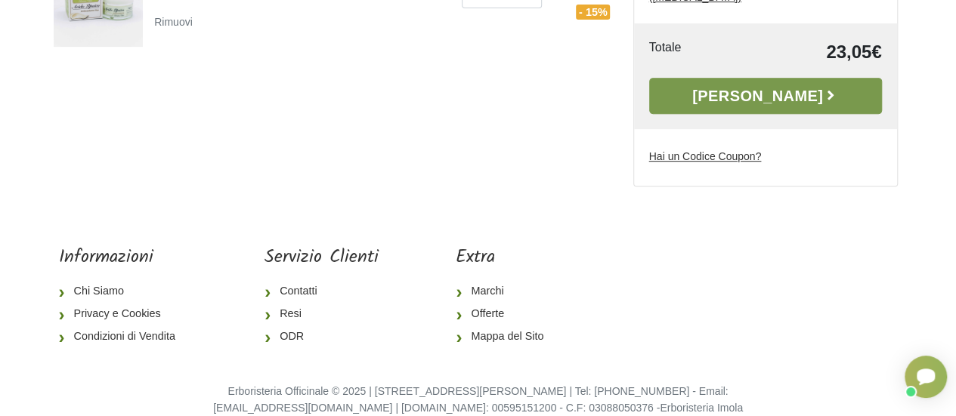  Describe the element at coordinates (176, 21) in the screenshot. I see `a: Rimuovi` at that location.